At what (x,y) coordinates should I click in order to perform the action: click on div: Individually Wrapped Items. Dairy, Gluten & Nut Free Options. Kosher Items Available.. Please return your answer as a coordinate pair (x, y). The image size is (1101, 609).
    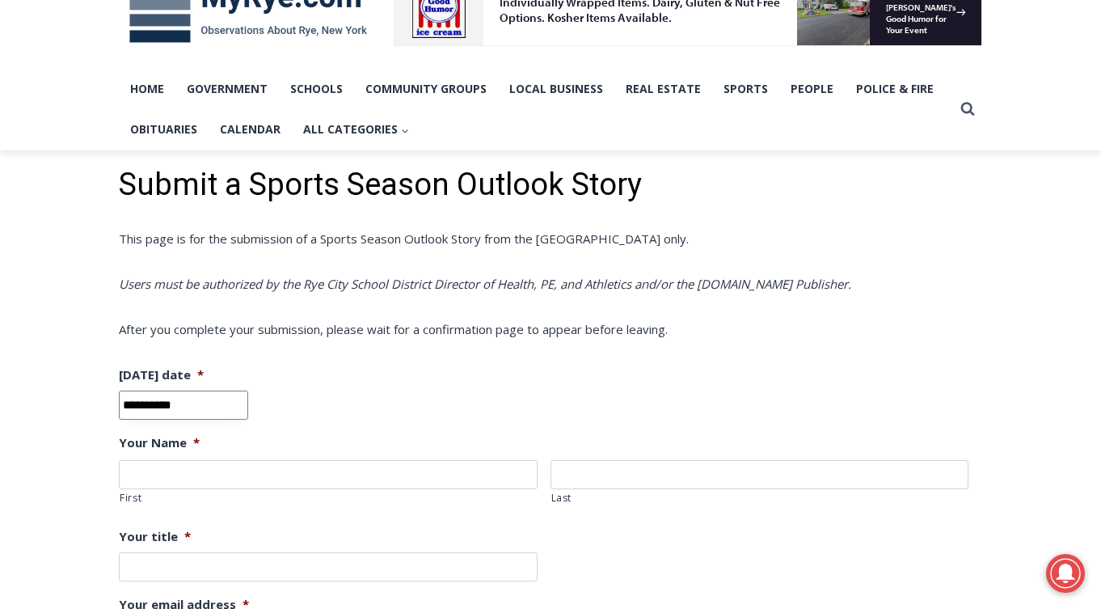
    Looking at the image, I should click on (252, 36).